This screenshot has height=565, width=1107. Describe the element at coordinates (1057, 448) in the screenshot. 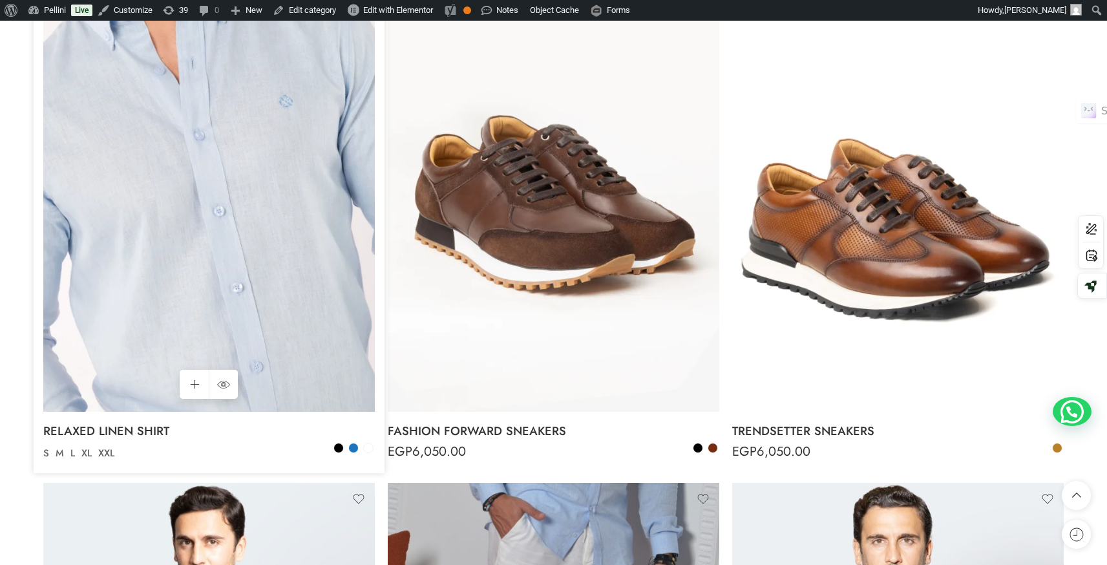

I see `a: Camel` at that location.